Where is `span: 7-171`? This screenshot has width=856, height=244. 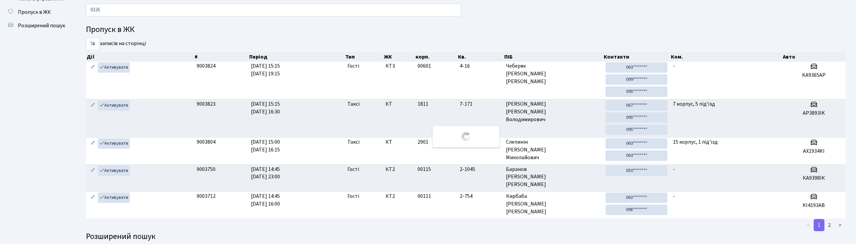 span: 7-171 is located at coordinates (480, 104).